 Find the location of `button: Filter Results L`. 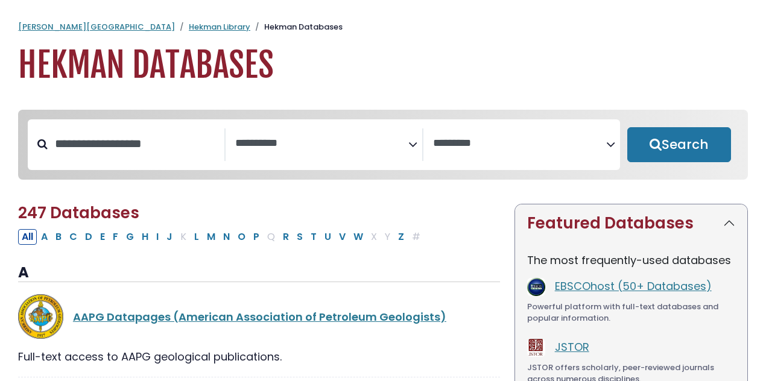

button: Filter Results L is located at coordinates (197, 237).